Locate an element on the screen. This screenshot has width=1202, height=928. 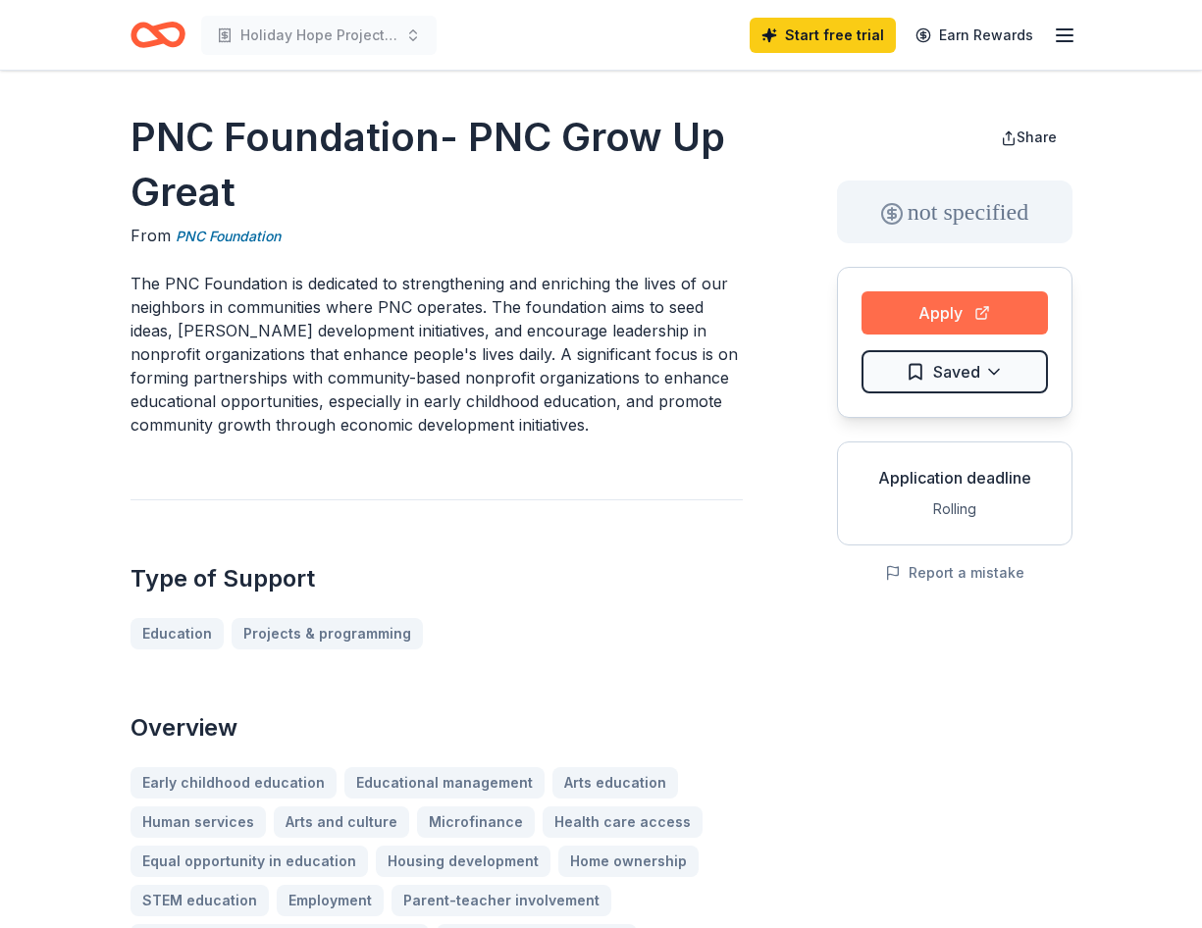
button: Apply is located at coordinates (955, 313).